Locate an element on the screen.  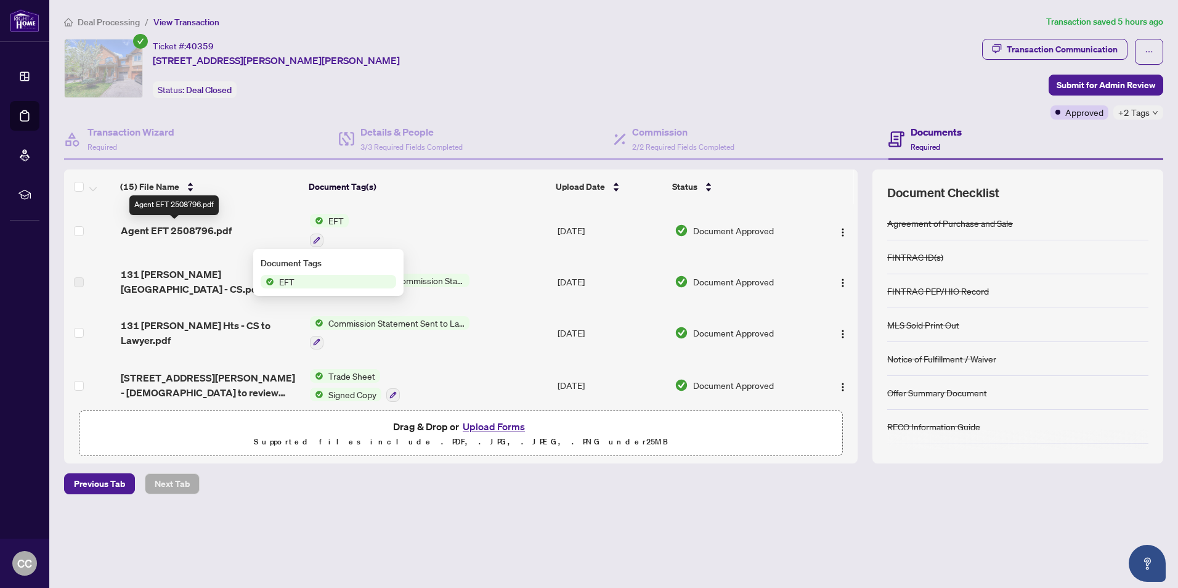
div: Notice of Fulfillment / Waiver is located at coordinates (942, 359).